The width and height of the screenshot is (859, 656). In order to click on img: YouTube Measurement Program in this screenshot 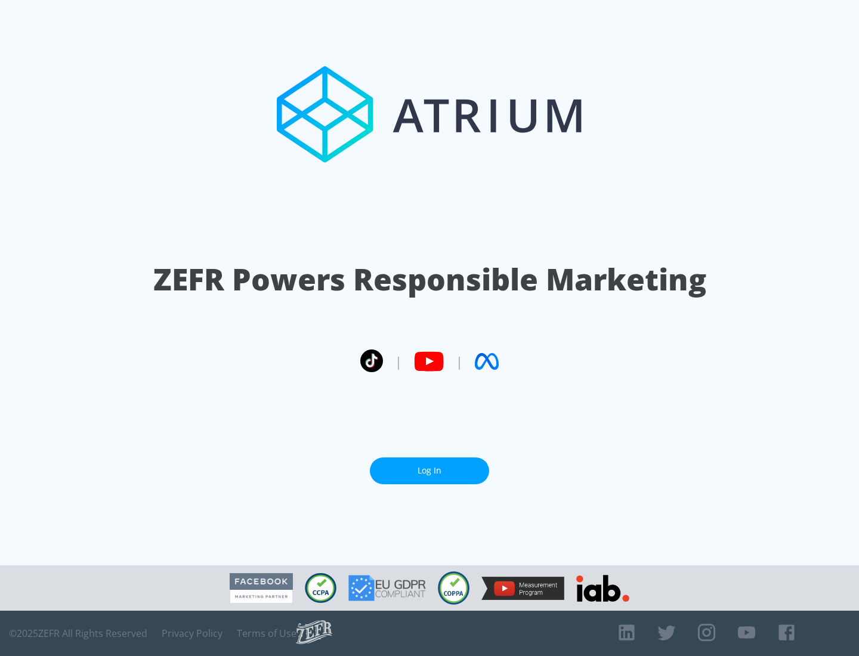, I will do `click(523, 588)`.